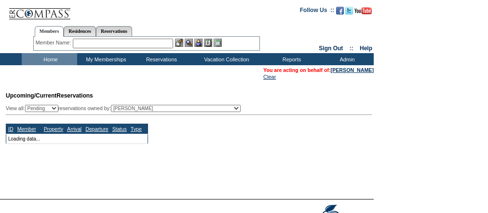  What do you see at coordinates (136, 129) in the screenshot?
I see `a: Type` at bounding box center [136, 129].